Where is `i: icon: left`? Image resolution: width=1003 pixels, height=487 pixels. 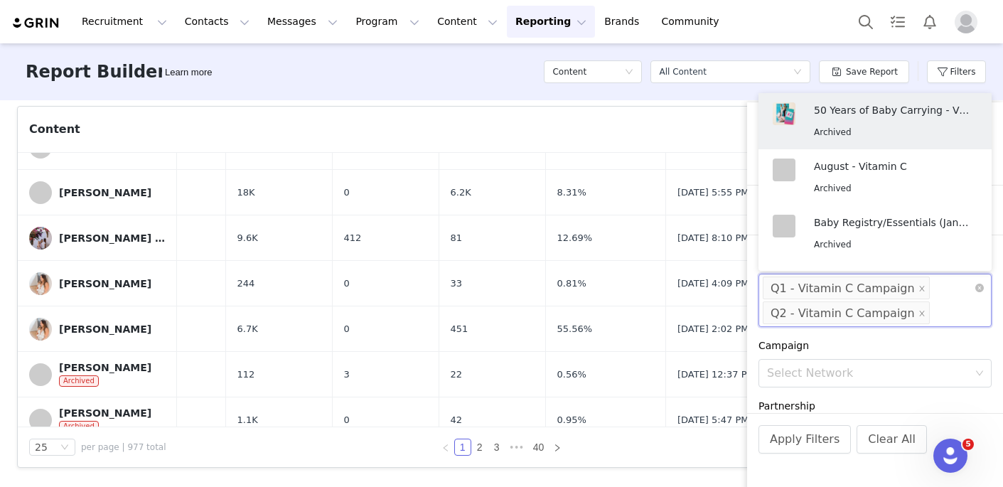
i: icon: left is located at coordinates (446, 448).